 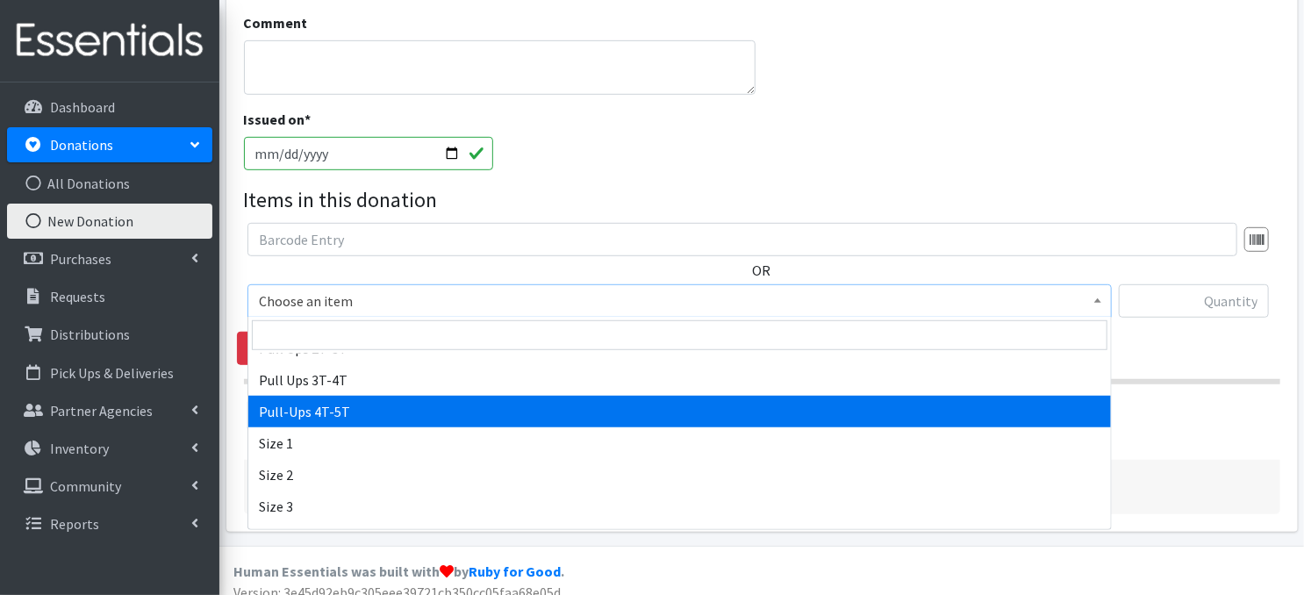 I want to click on a: Distributions, so click(x=110, y=334).